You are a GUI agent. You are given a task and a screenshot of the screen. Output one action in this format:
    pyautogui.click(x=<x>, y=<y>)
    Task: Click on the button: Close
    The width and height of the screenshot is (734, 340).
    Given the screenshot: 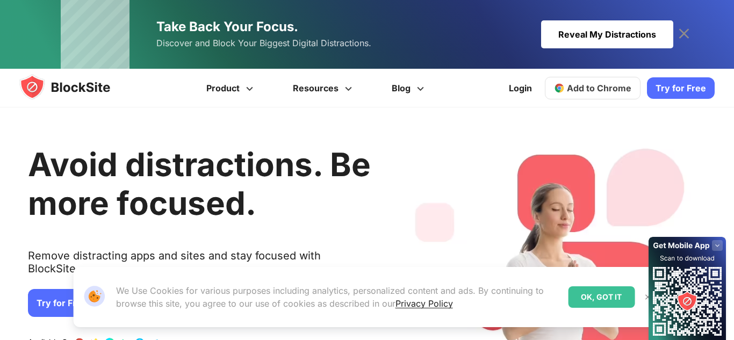 What is the action you would take?
    pyautogui.click(x=648, y=297)
    